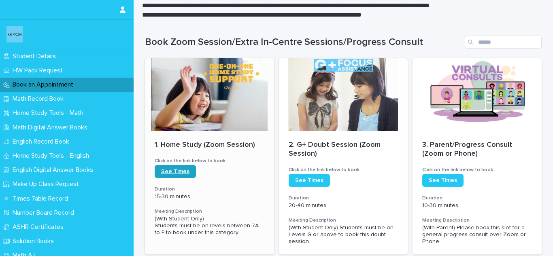 The image size is (553, 256). What do you see at coordinates (342, 235) in the screenshot?
I see `span: (With Student Only) Students must be on Levels G or above to book this doubt session.` at bounding box center [342, 235].